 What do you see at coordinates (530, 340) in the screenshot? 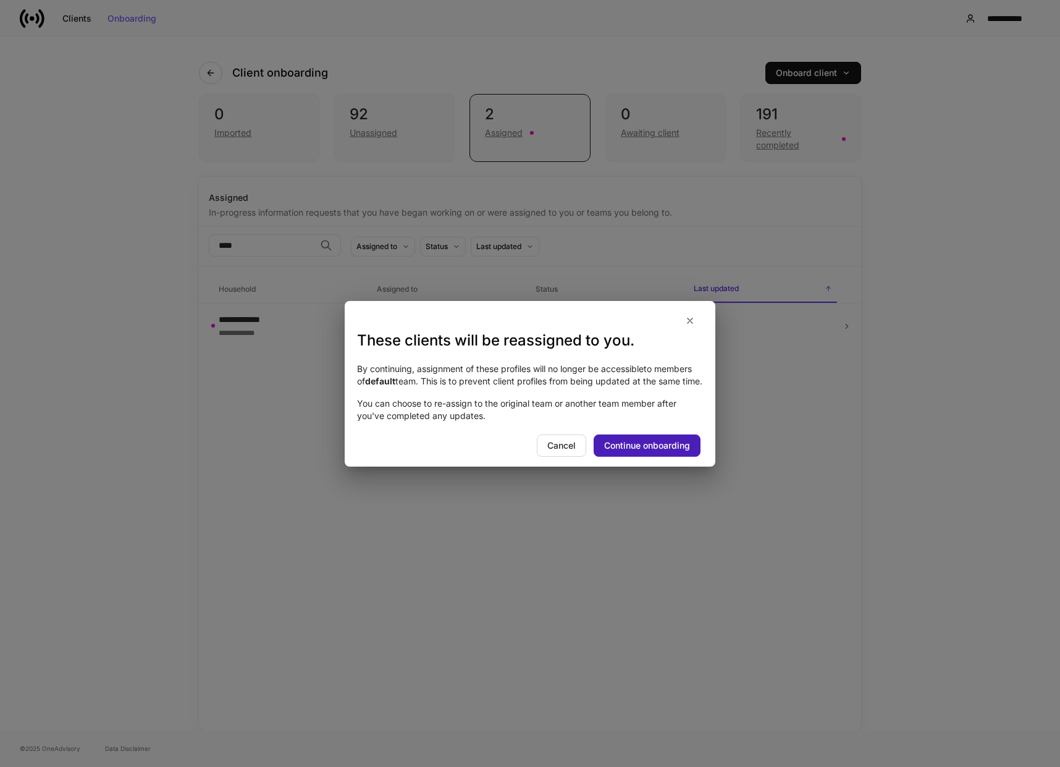
I see `h3: These clients will be reassigned to you.` at bounding box center [530, 340].